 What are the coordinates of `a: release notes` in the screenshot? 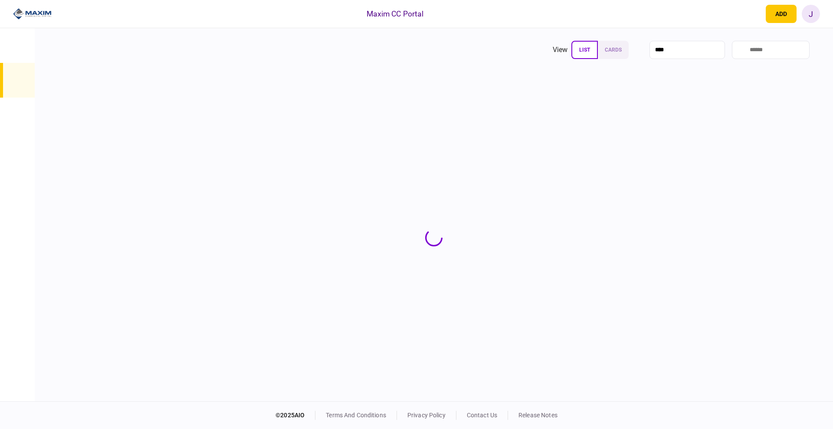 It's located at (538, 415).